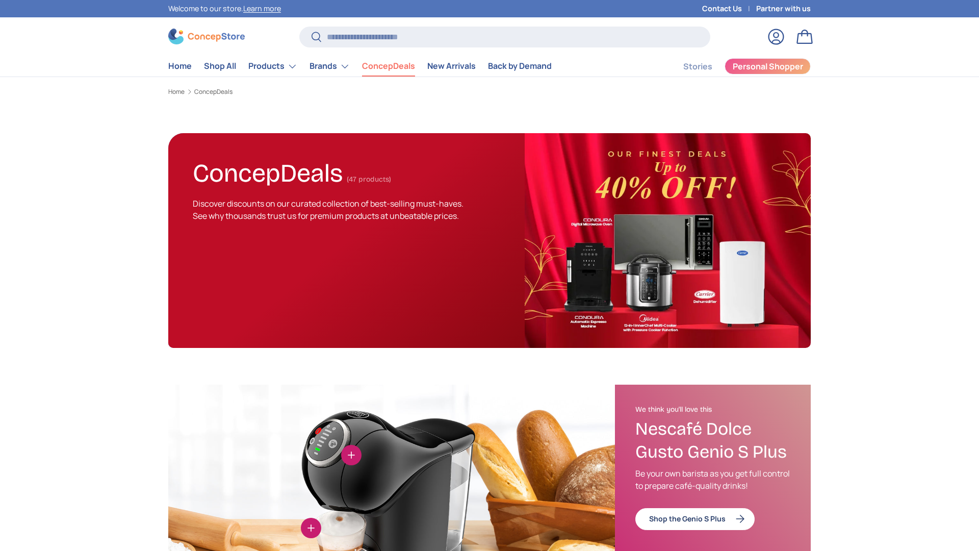  What do you see at coordinates (369, 179) in the screenshot?
I see `span: (47 products)` at bounding box center [369, 179].